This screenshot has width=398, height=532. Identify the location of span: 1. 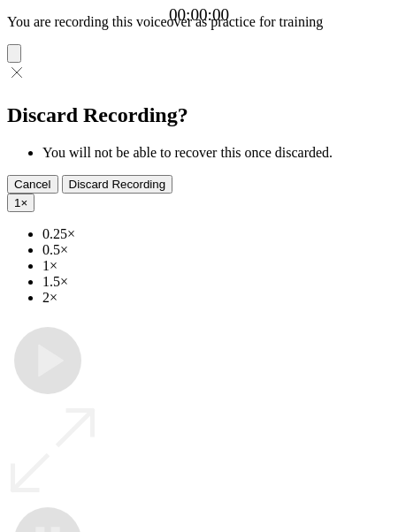
(17, 202).